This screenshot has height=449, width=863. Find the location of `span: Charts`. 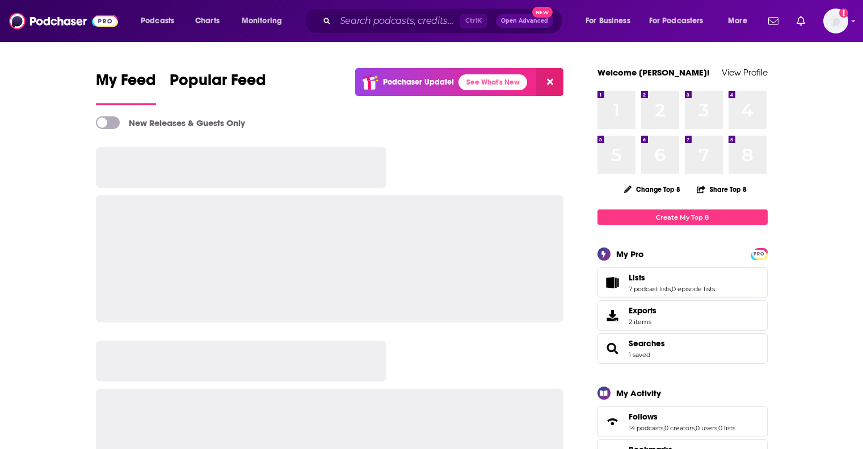

span: Charts is located at coordinates (207, 21).